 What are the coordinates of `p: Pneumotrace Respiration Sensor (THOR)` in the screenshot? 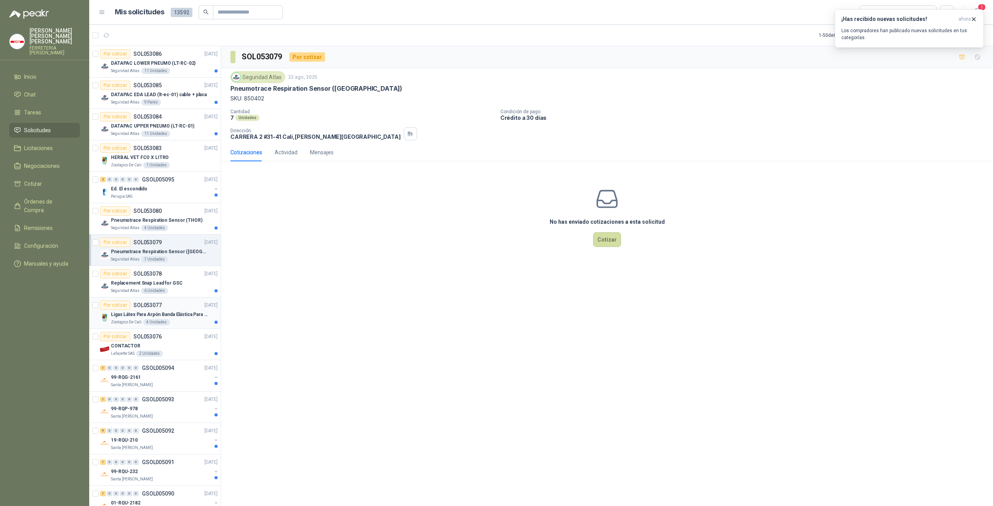 It's located at (157, 220).